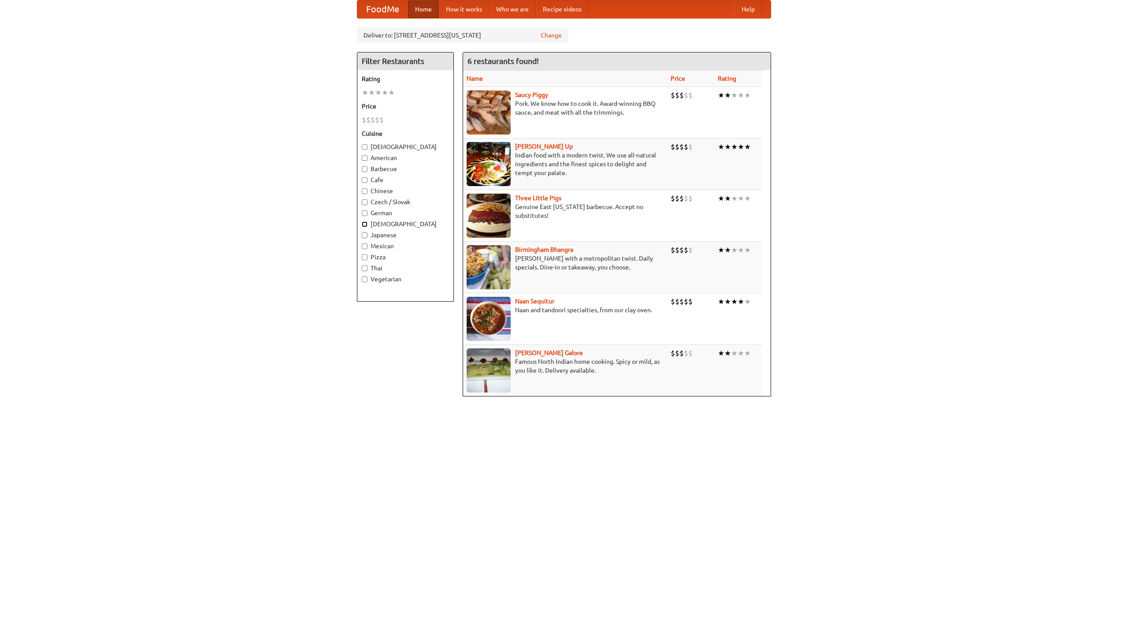 This screenshot has width=1128, height=624. Describe the element at coordinates (532, 95) in the screenshot. I see `b: Saucy Piggy` at that location.